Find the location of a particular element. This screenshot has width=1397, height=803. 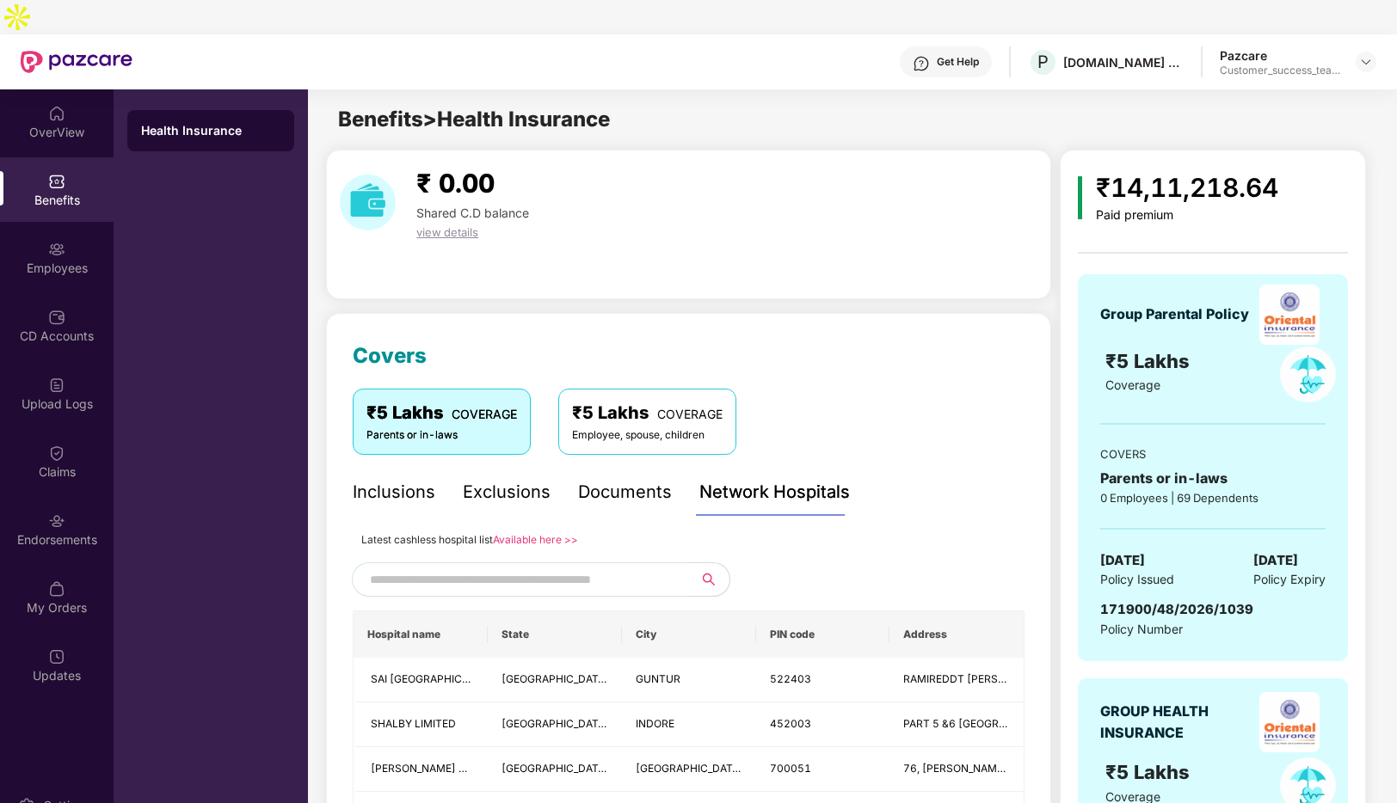

th: Address is located at coordinates (956, 635).